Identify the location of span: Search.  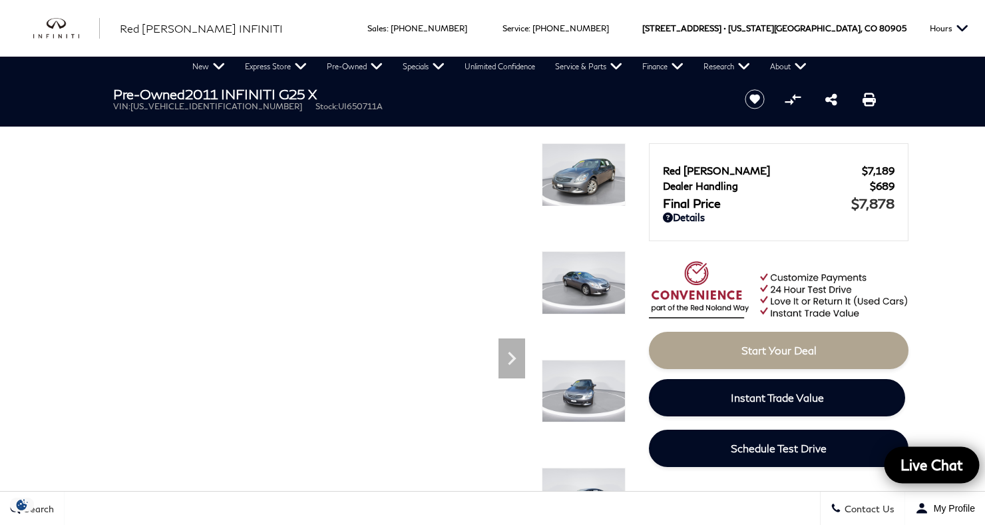
(37, 508).